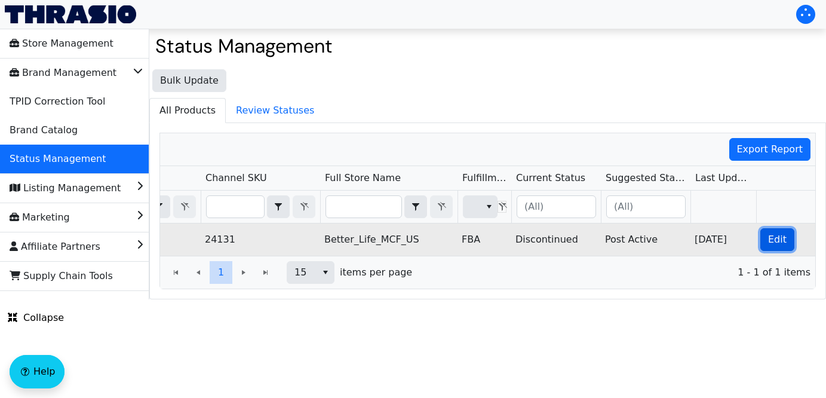 Image resolution: width=826 pixels, height=398 pixels. I want to click on span: Brand Management, so click(63, 73).